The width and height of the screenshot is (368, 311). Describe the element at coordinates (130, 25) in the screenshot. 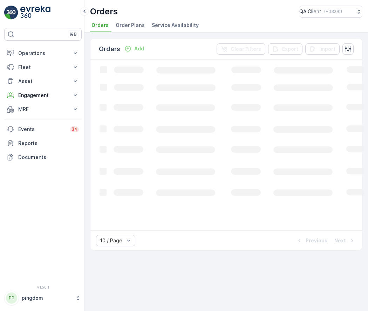

I see `span: Order Plans` at that location.